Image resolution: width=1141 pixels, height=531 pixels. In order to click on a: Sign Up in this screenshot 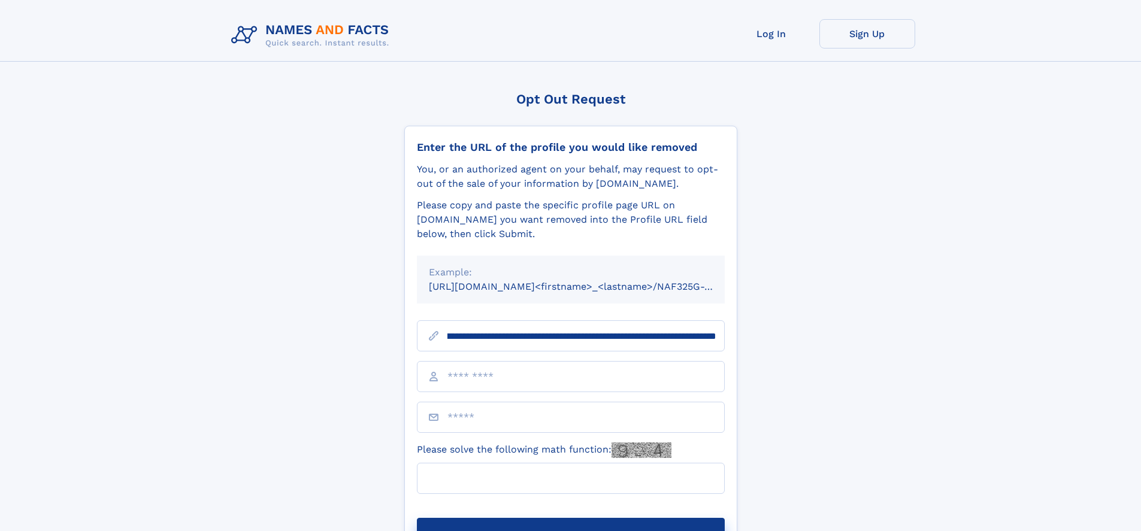, I will do `click(868, 34)`.